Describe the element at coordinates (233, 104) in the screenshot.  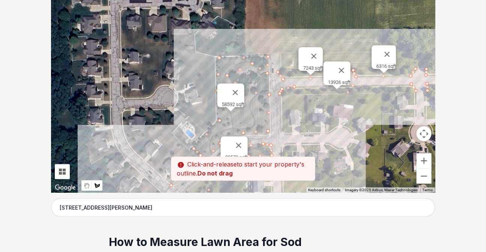
I see `div: 58592 sqft` at that location.